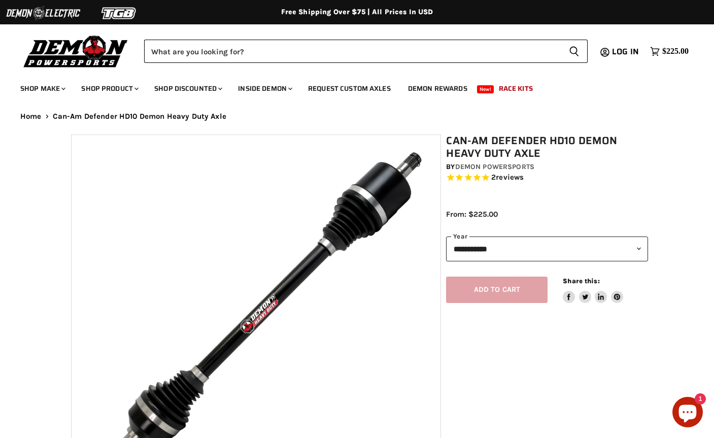 This screenshot has height=438, width=714. Describe the element at coordinates (547, 167) in the screenshot. I see `div: by` at that location.